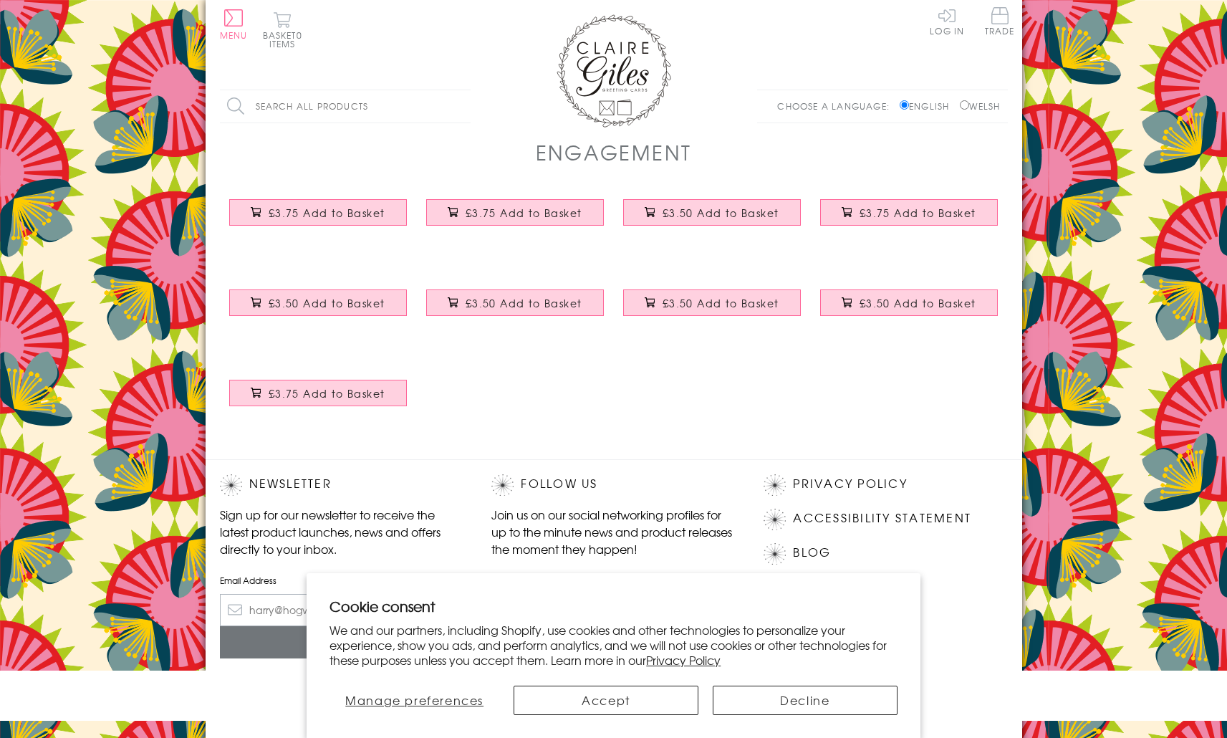  I want to click on p: We and our partners, including Shopify, use cookies and other technologies to personalize your ex..., so click(613, 645).